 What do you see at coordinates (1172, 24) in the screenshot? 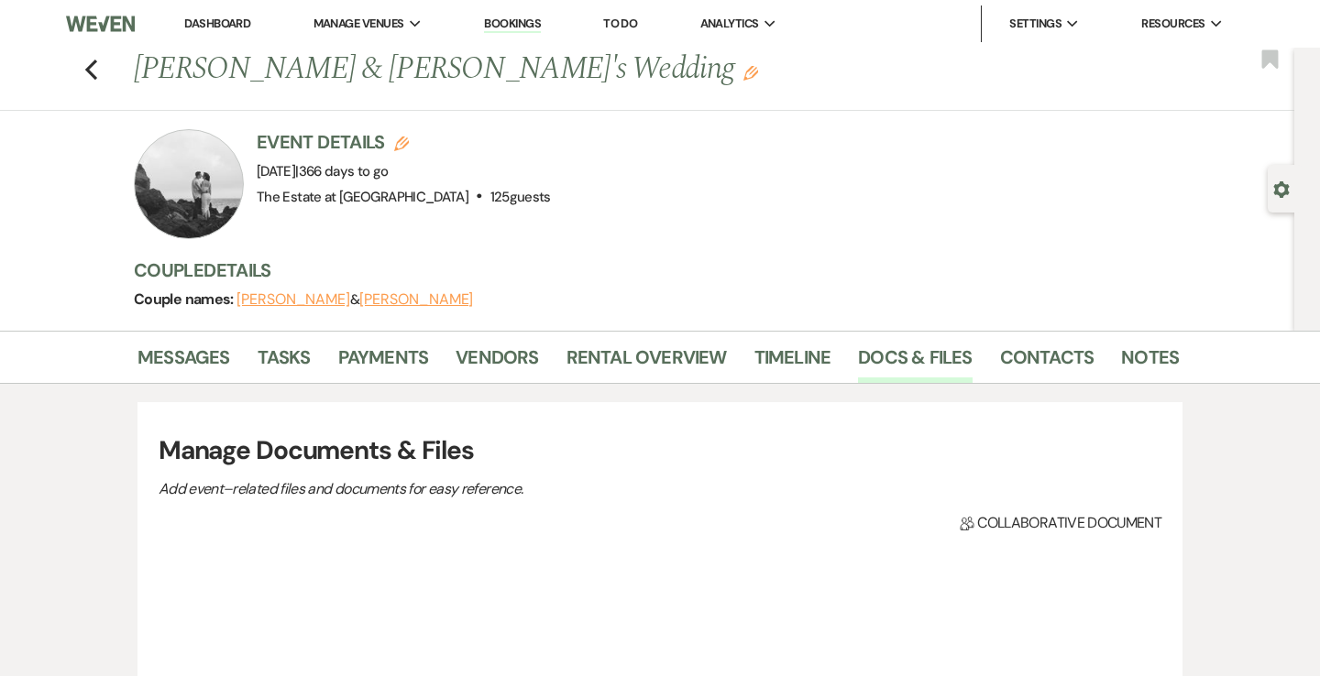
I see `span: Resources` at bounding box center [1172, 24].